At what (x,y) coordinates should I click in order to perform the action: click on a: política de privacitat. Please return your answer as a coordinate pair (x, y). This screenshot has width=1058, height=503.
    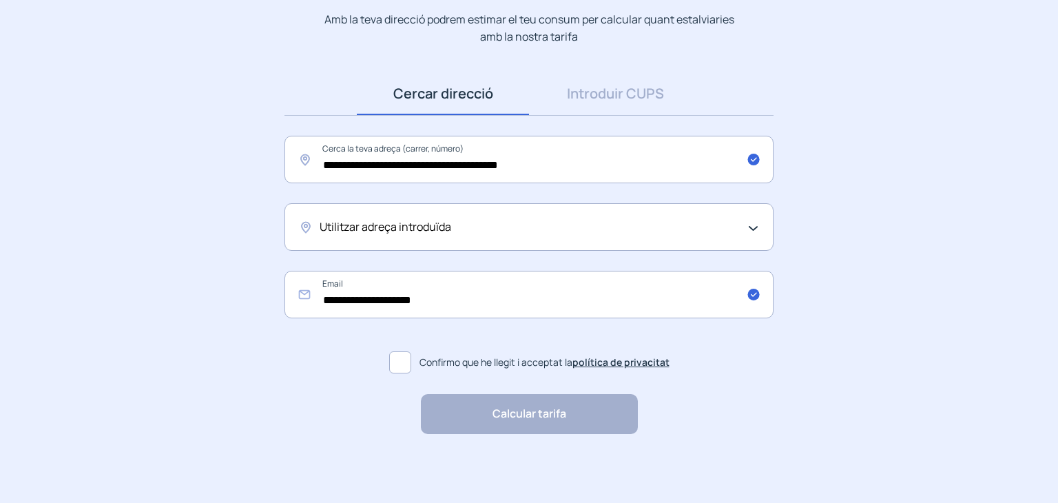
    Looking at the image, I should click on (620, 362).